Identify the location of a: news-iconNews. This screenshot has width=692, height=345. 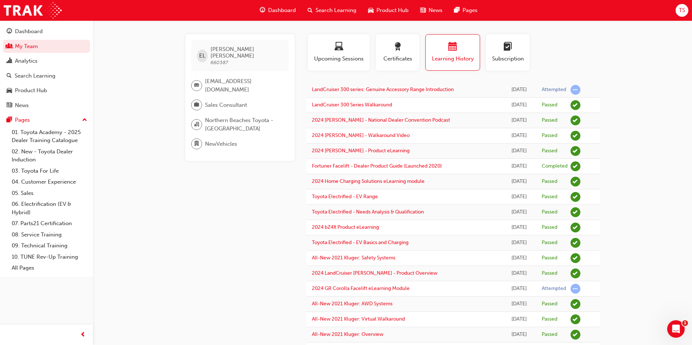
(431, 10).